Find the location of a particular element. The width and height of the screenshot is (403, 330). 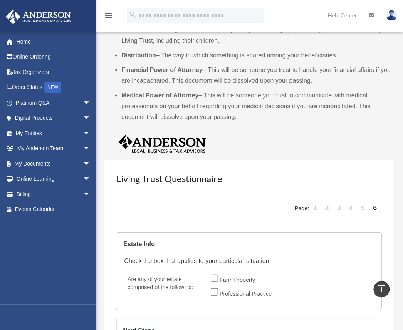

img: Anderson Advisors Platinum Portal is located at coordinates (38, 17).